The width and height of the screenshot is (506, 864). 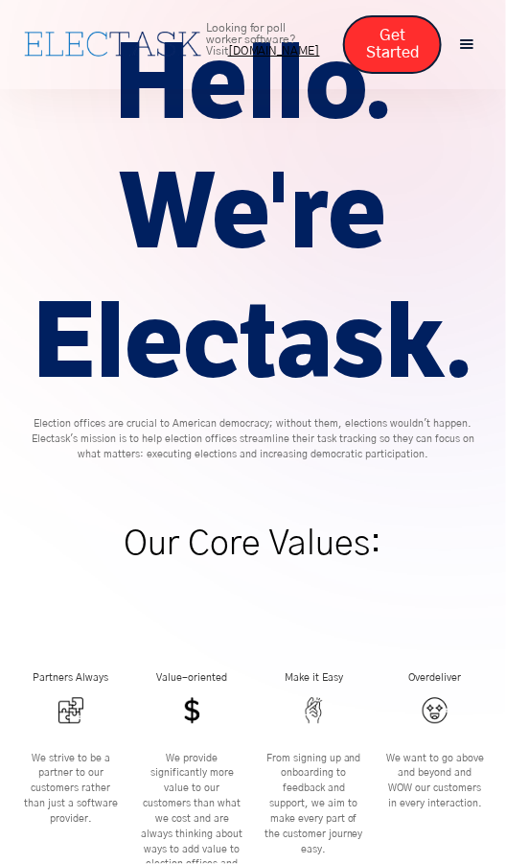 What do you see at coordinates (71, 790) in the screenshot?
I see `p: We strive to be a partner to our customers rather than just a software provider.` at bounding box center [71, 790].